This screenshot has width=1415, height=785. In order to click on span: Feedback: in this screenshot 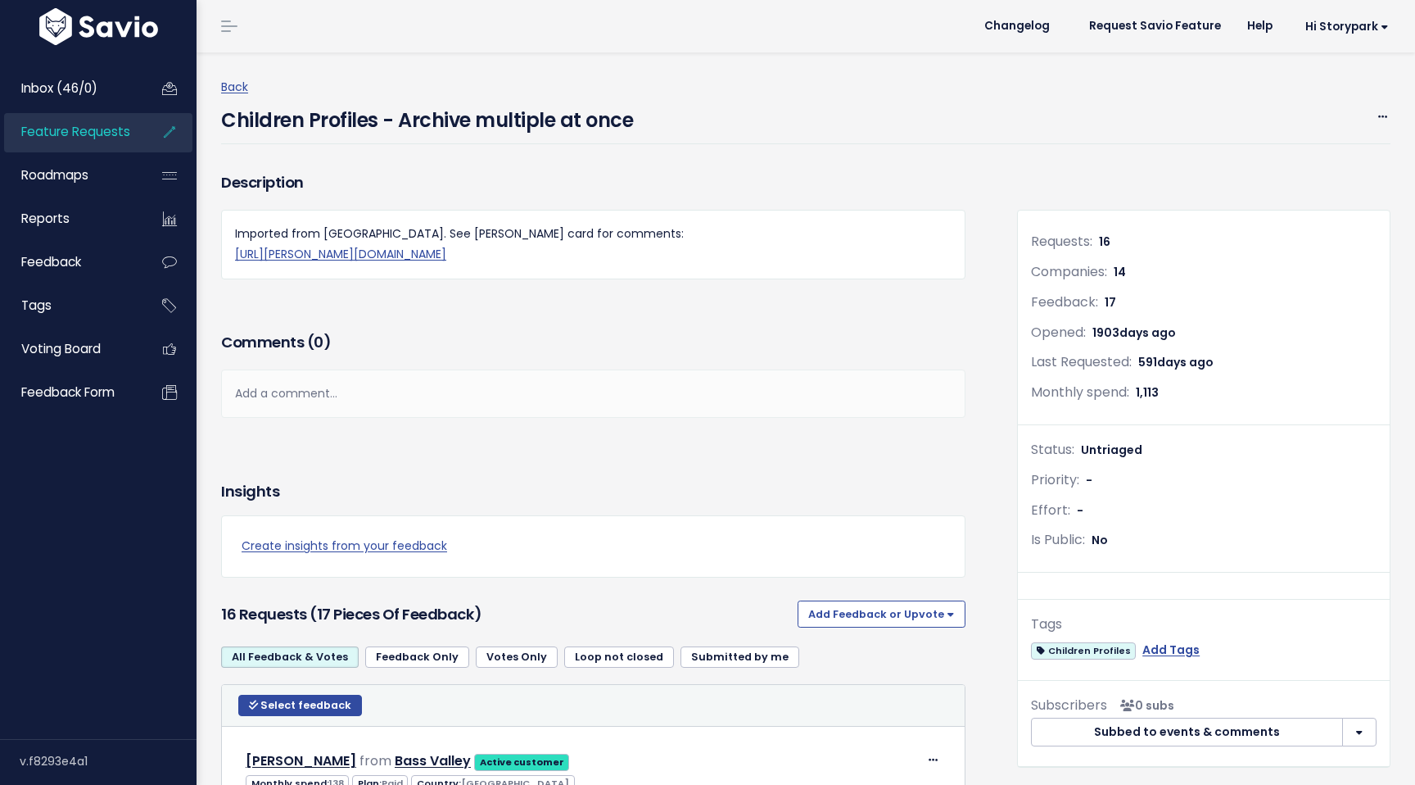, I will do `click(1065, 301)`.